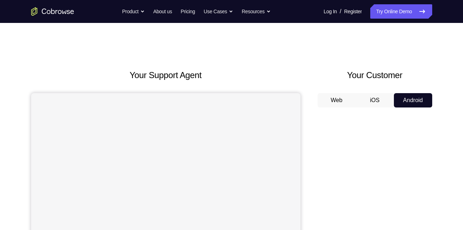 The width and height of the screenshot is (463, 230). What do you see at coordinates (401, 11) in the screenshot?
I see `a: Try Online Demo` at bounding box center [401, 11].